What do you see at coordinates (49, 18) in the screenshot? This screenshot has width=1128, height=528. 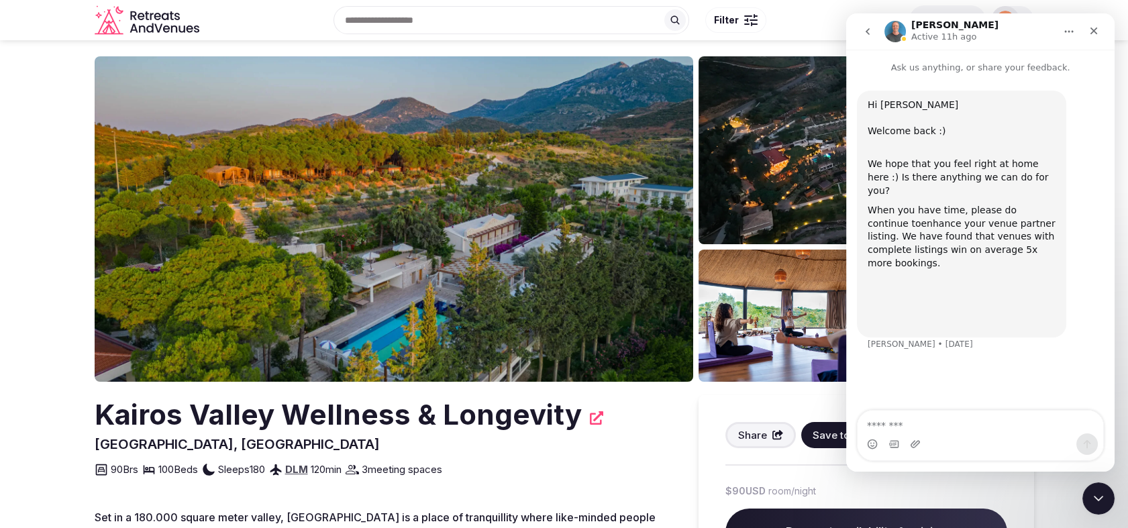 I see `img: Profile image for Matt` at bounding box center [49, 18].